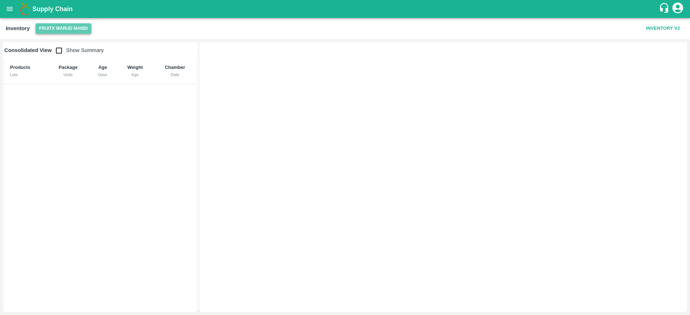  What do you see at coordinates (18, 28) in the screenshot?
I see `b: Inventory` at bounding box center [18, 28].